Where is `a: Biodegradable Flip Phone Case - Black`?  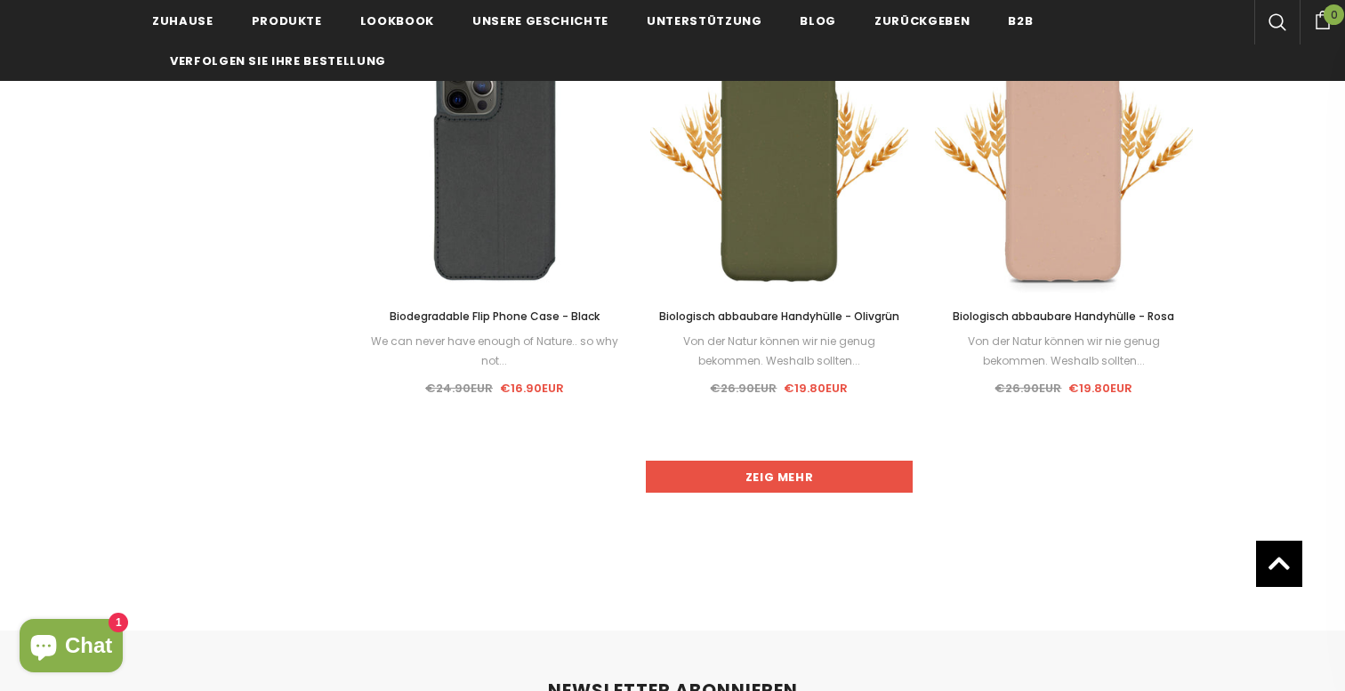
a: Biodegradable Flip Phone Case - Black is located at coordinates (495, 317).